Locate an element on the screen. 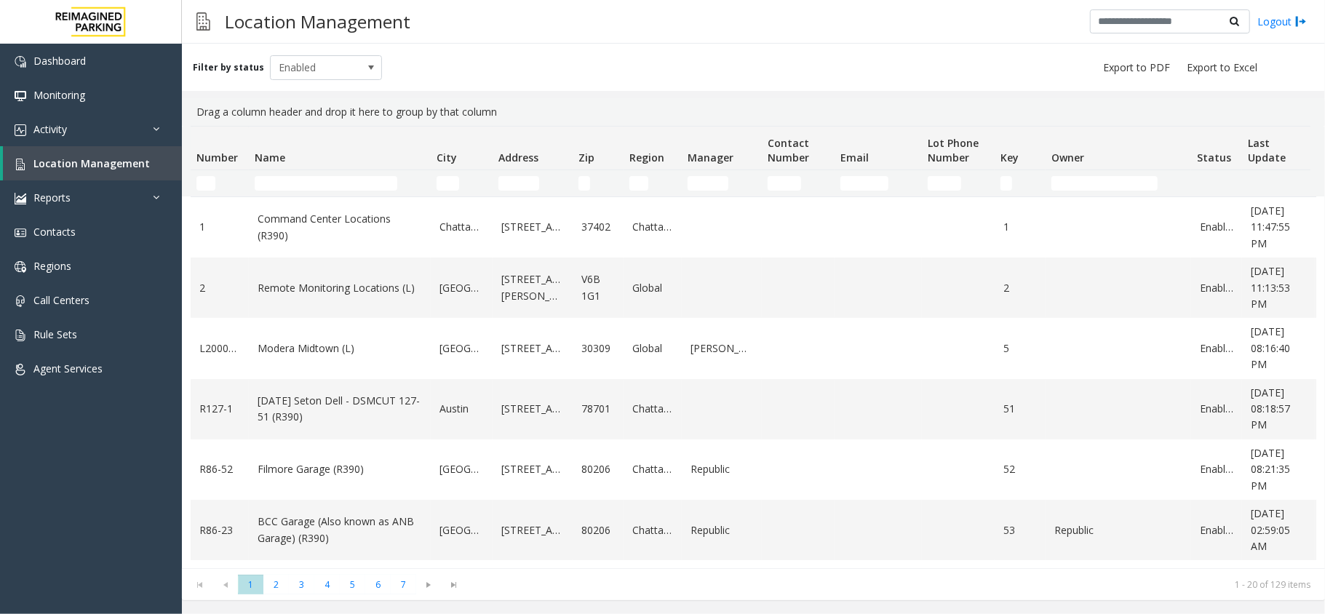  a: 1 is located at coordinates (1020, 227).